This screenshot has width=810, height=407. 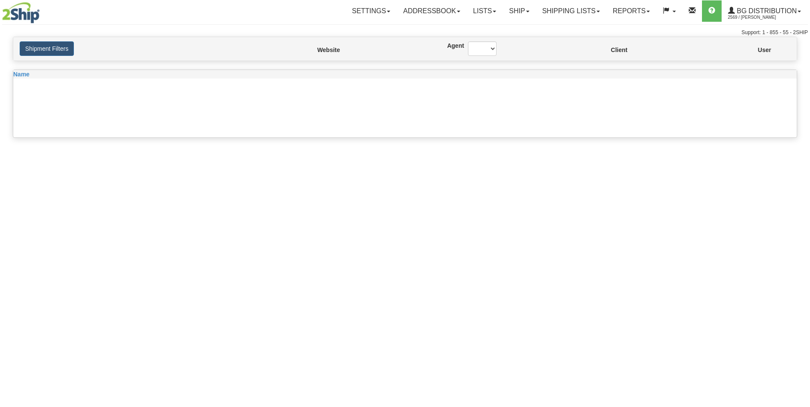 What do you see at coordinates (765, 11) in the screenshot?
I see `span: BG Distribution` at bounding box center [765, 11].